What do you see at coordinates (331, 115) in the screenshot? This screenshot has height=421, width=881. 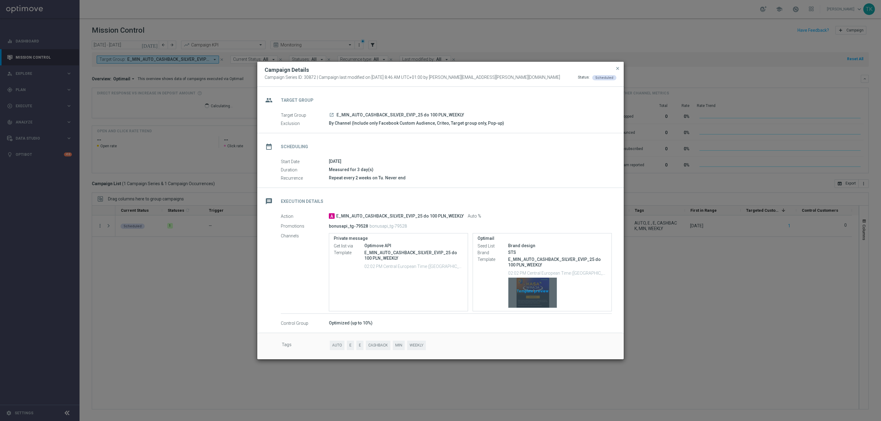 I see `a: launch` at bounding box center [331, 115].